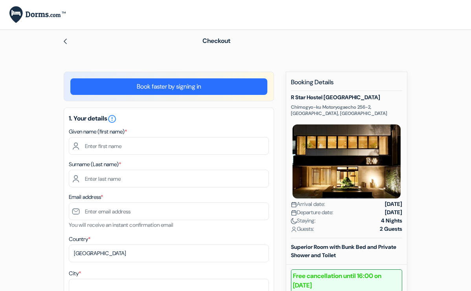 Image resolution: width=471 pixels, height=291 pixels. What do you see at coordinates (308, 204) in the screenshot?
I see `span: Arrival date:` at bounding box center [308, 204].